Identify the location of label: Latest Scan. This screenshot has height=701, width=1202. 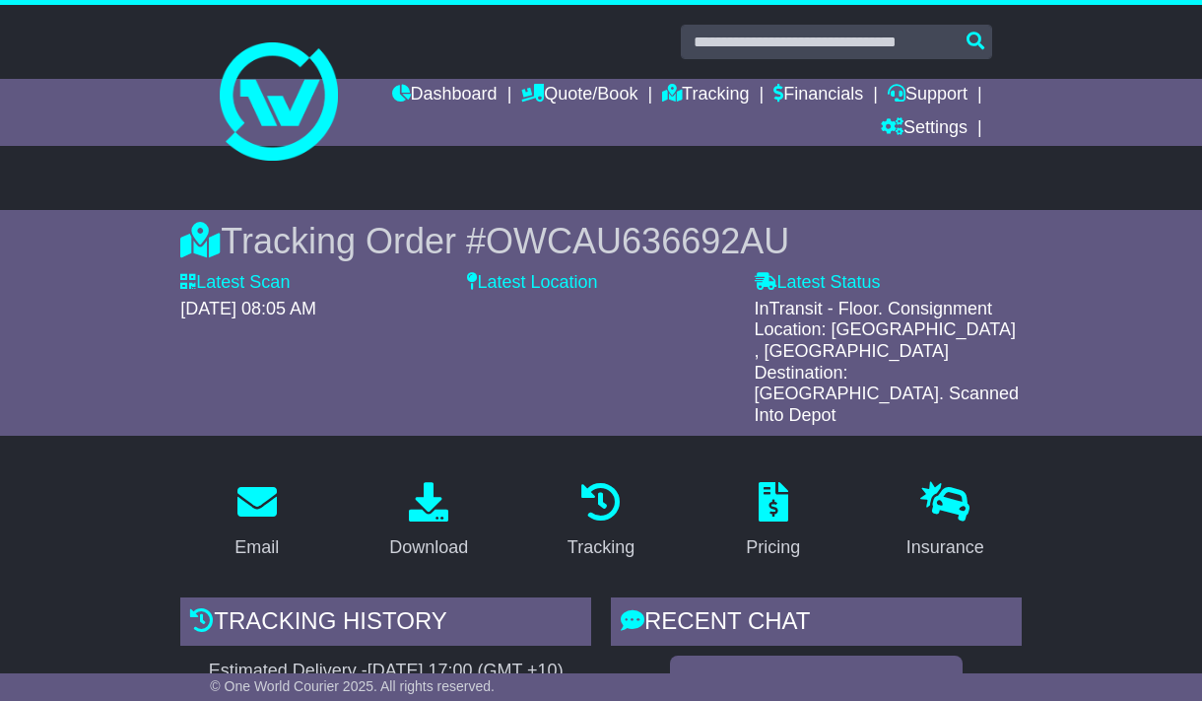
(235, 283).